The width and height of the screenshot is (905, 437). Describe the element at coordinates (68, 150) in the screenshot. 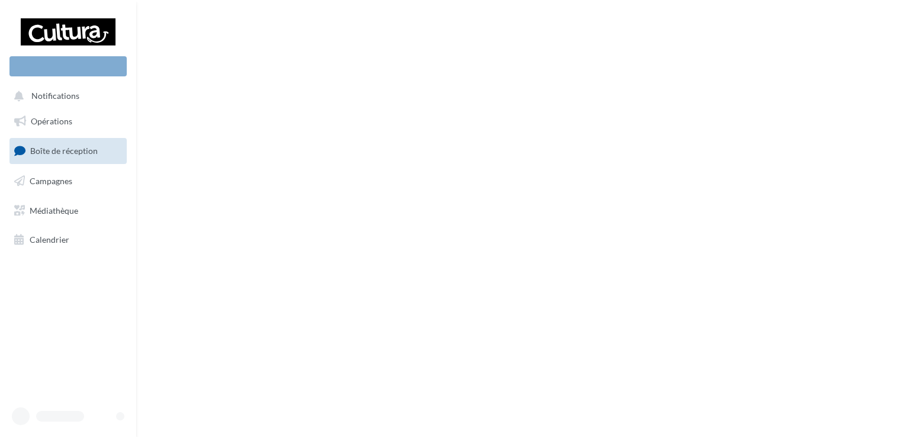

I see `a: Boîte de réception` at that location.